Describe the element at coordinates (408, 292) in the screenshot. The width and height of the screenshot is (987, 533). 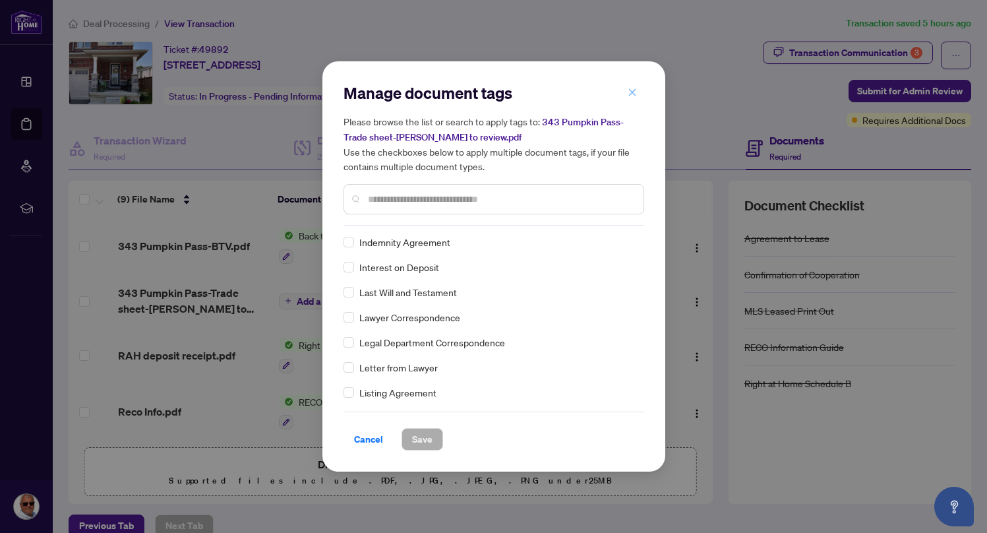
I see `span: Last Will and Testament` at that location.